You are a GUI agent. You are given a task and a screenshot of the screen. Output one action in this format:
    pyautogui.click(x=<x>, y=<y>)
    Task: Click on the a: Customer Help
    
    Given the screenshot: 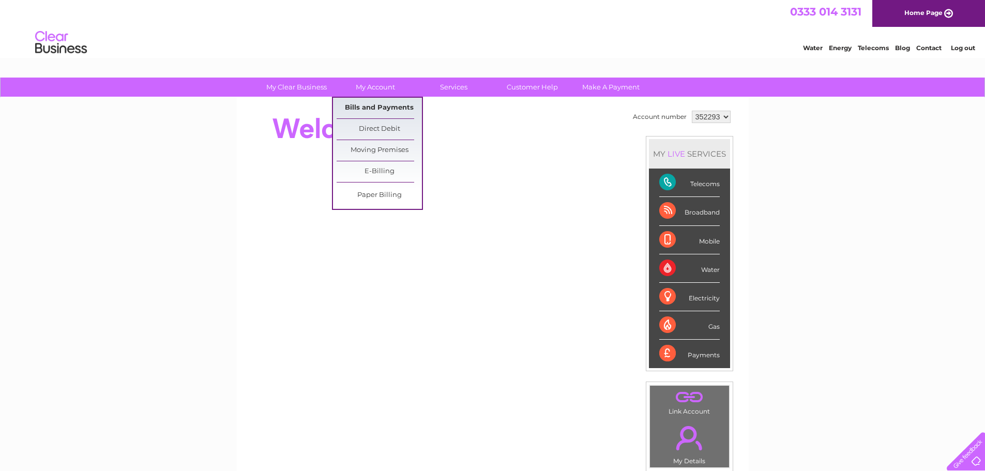 What is the action you would take?
    pyautogui.click(x=532, y=87)
    